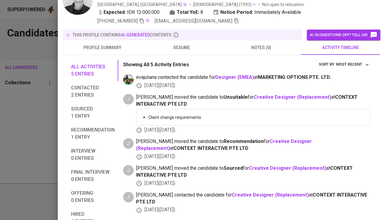 The height and width of the screenshot is (220, 385). Describe the element at coordinates (352, 64) in the screenshot. I see `span: Most Recent` at that location.